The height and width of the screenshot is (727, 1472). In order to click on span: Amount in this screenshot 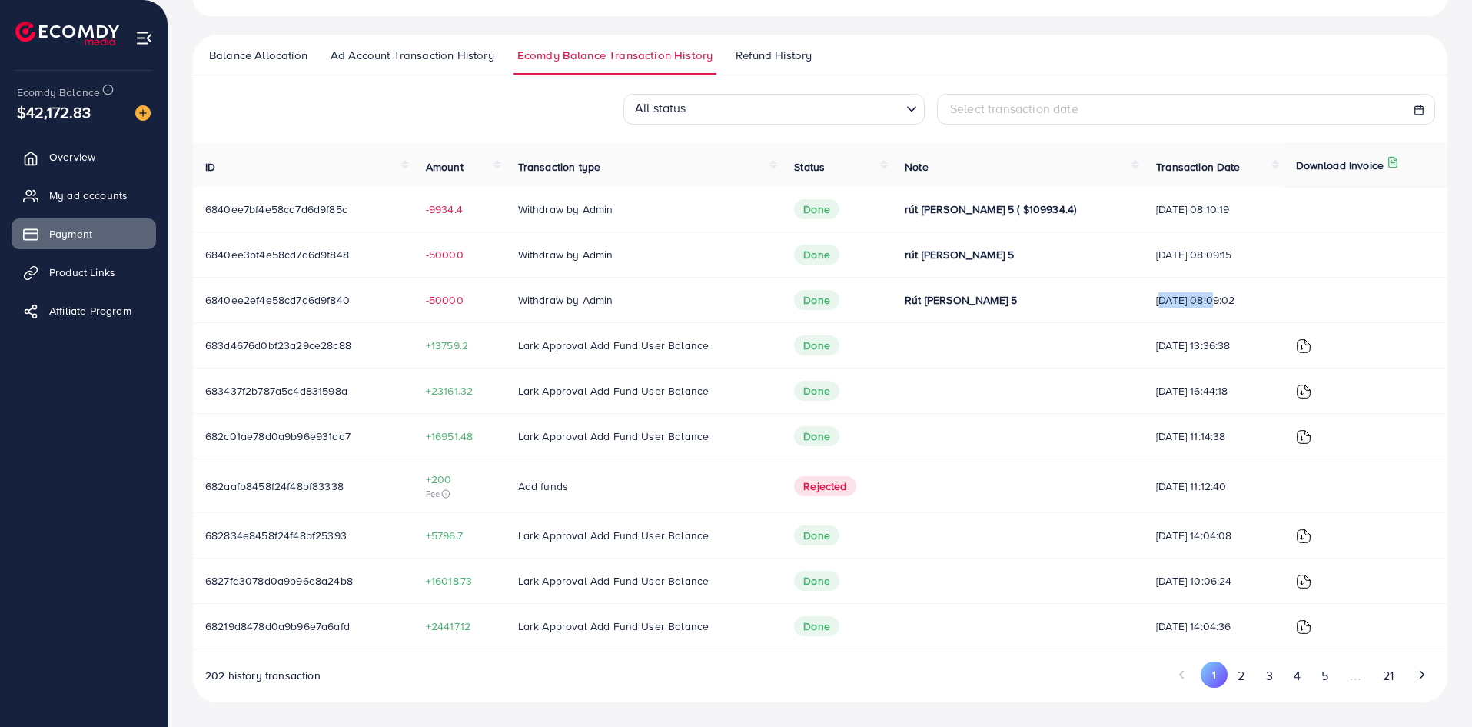, I will do `click(444, 167)`.